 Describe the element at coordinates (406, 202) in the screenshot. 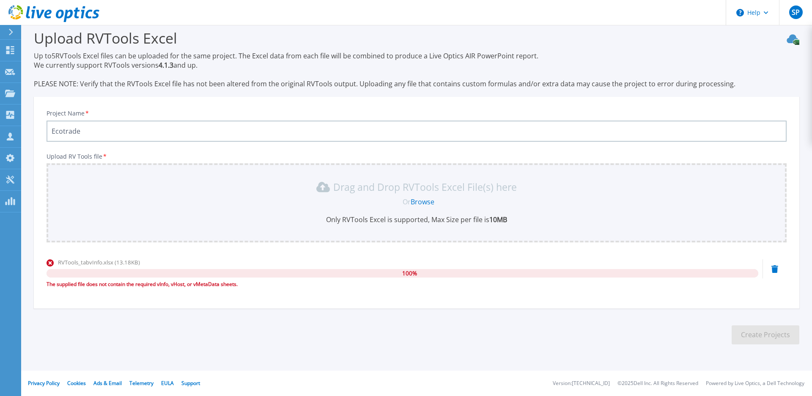

I see `span: Or` at that location.